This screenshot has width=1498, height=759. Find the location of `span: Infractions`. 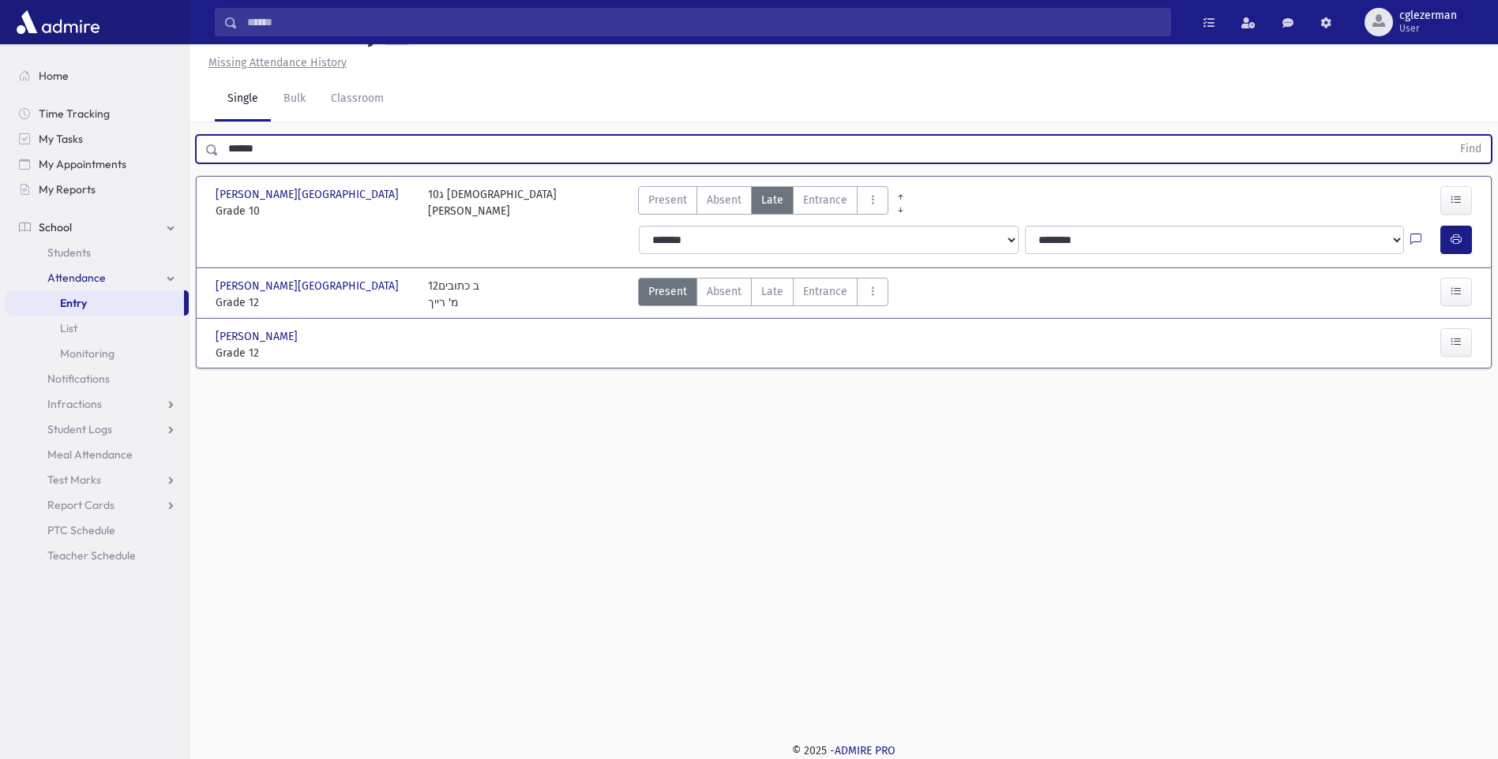

span: Infractions is located at coordinates (74, 404).